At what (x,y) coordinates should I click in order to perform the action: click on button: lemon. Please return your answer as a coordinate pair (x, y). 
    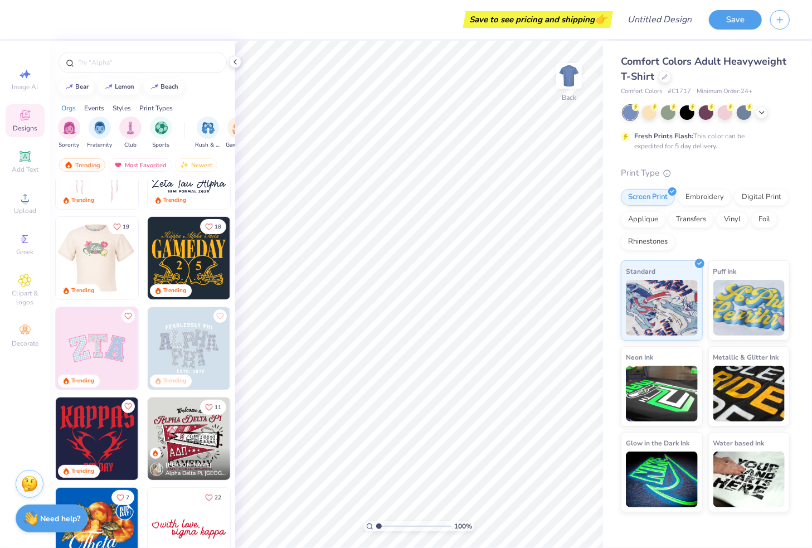
    Looking at the image, I should click on (119, 87).